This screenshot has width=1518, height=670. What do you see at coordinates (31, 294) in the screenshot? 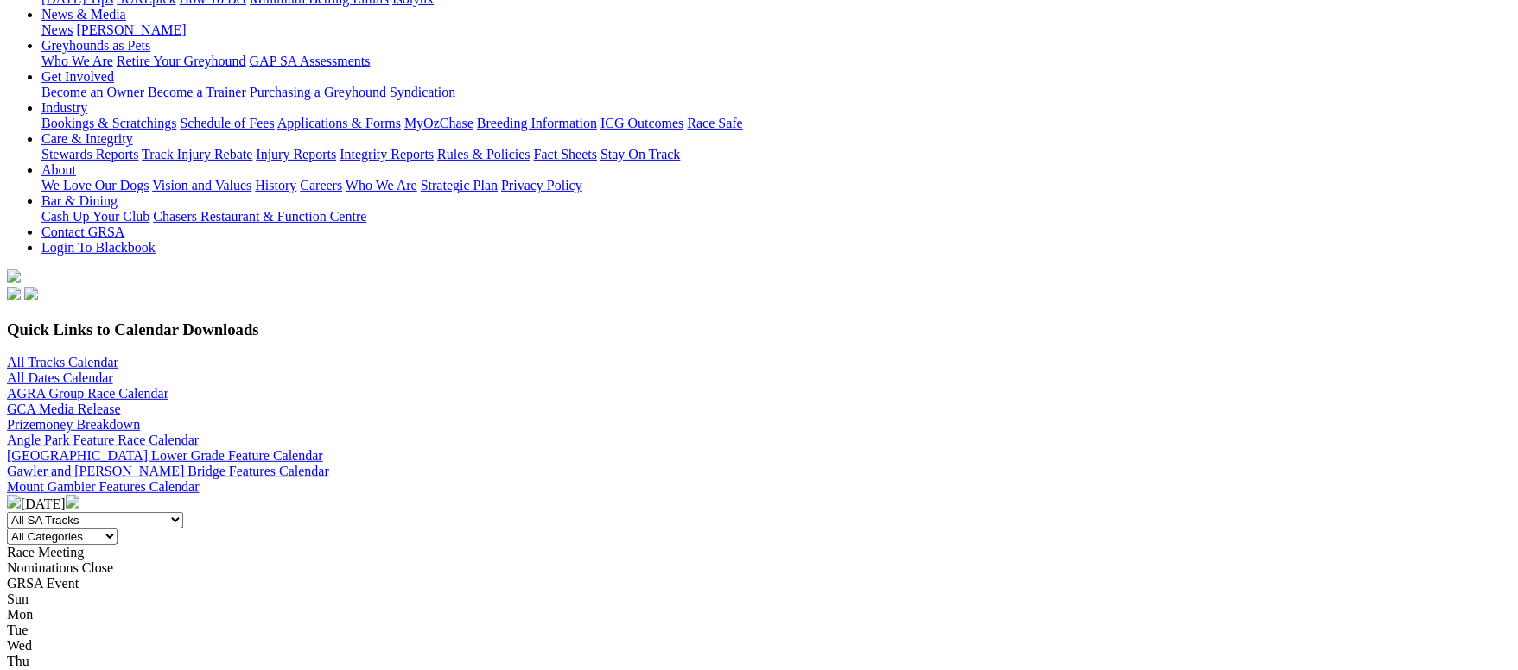
I see `img: twitter.svg` at bounding box center [31, 294].